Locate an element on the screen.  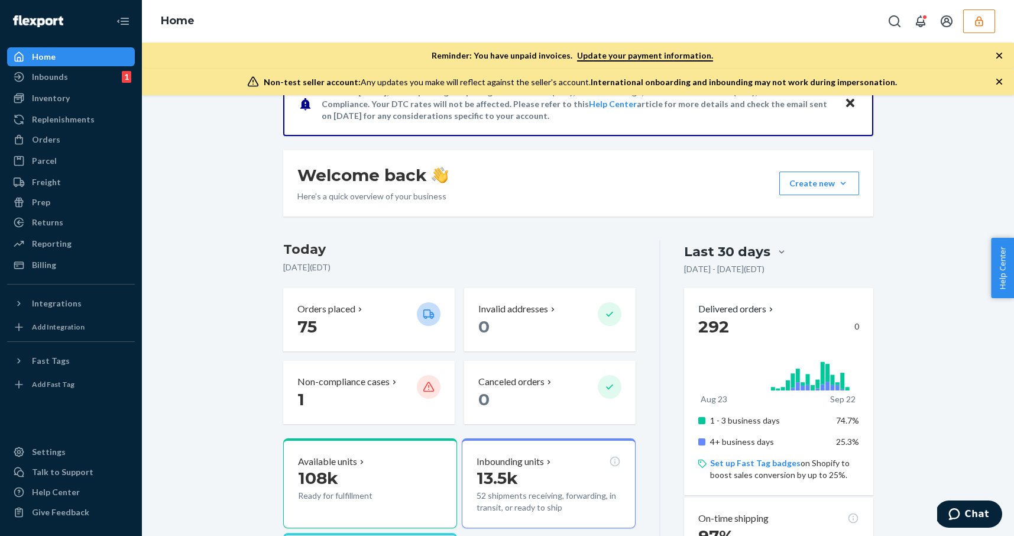
a: Update your payment information. is located at coordinates (645, 56).